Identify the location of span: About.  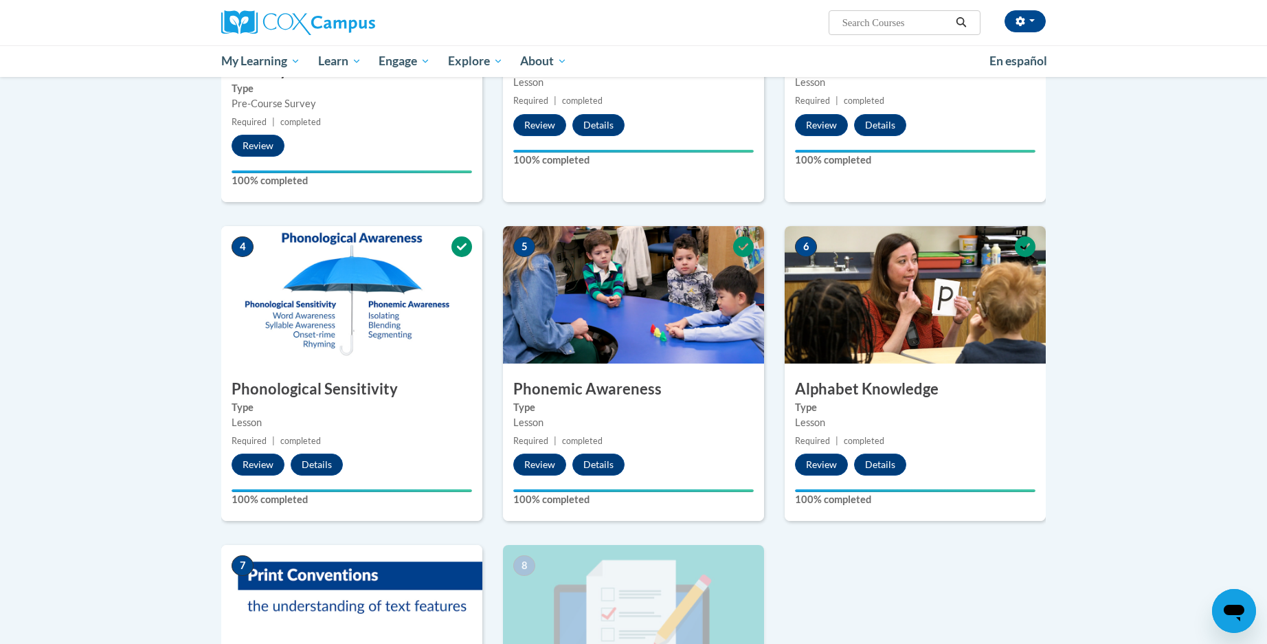
(544, 61).